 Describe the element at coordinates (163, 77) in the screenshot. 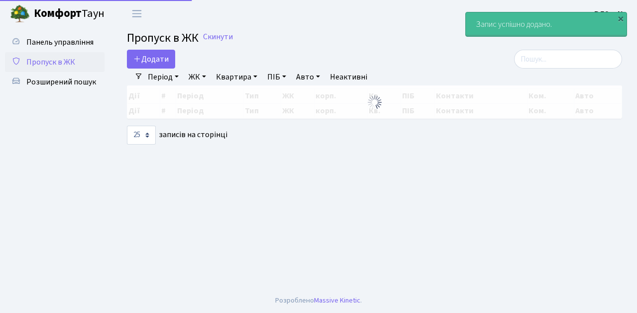

I see `a: Період` at that location.